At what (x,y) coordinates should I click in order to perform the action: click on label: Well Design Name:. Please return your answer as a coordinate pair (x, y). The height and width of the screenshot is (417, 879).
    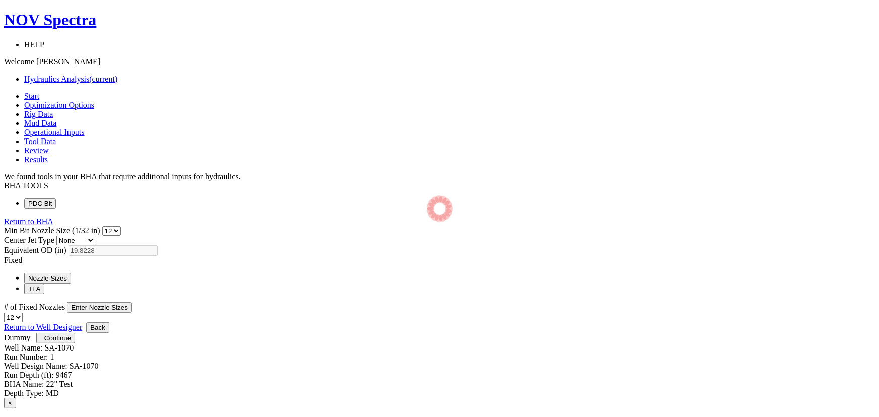
    Looking at the image, I should click on (36, 366).